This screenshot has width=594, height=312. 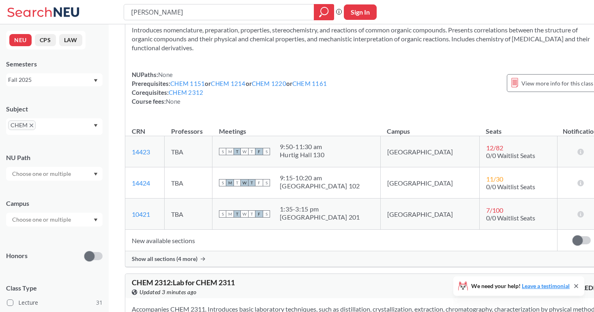 What do you see at coordinates (50, 80) in the screenshot?
I see `div: Fall 2025` at bounding box center [50, 80].